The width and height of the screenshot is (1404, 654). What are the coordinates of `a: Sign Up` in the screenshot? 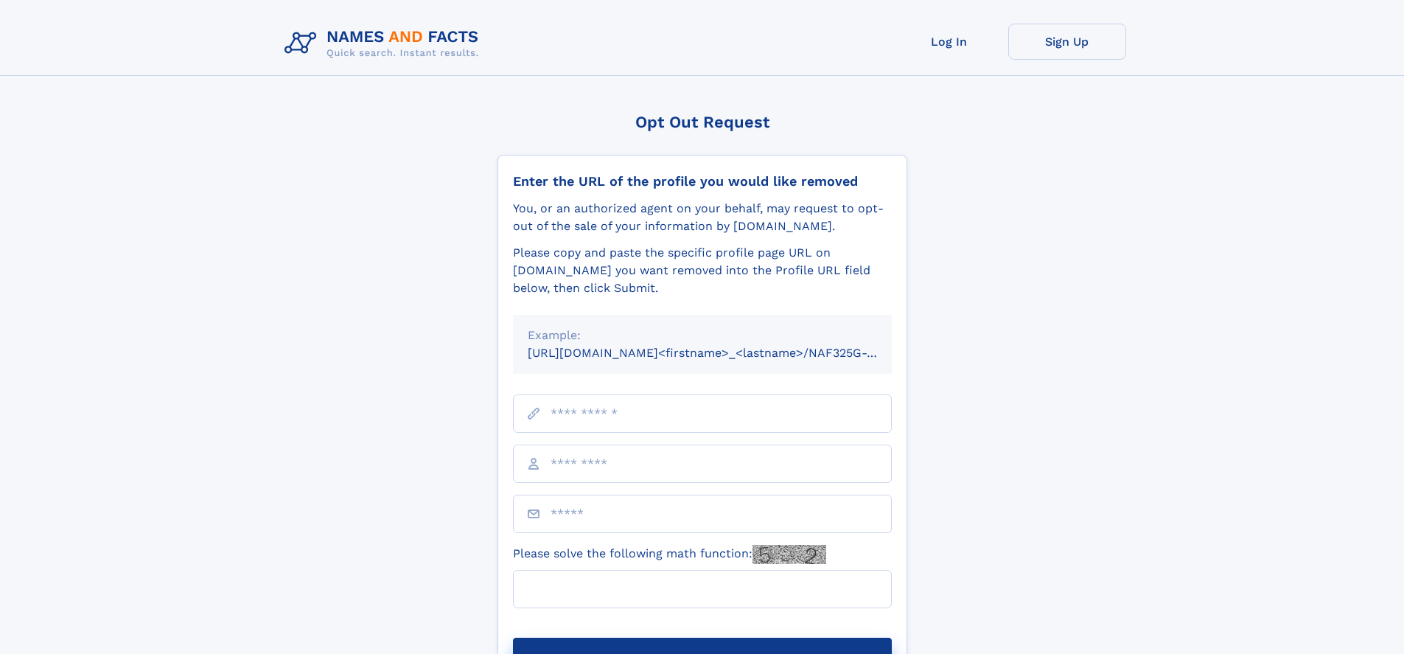 It's located at (1067, 41).